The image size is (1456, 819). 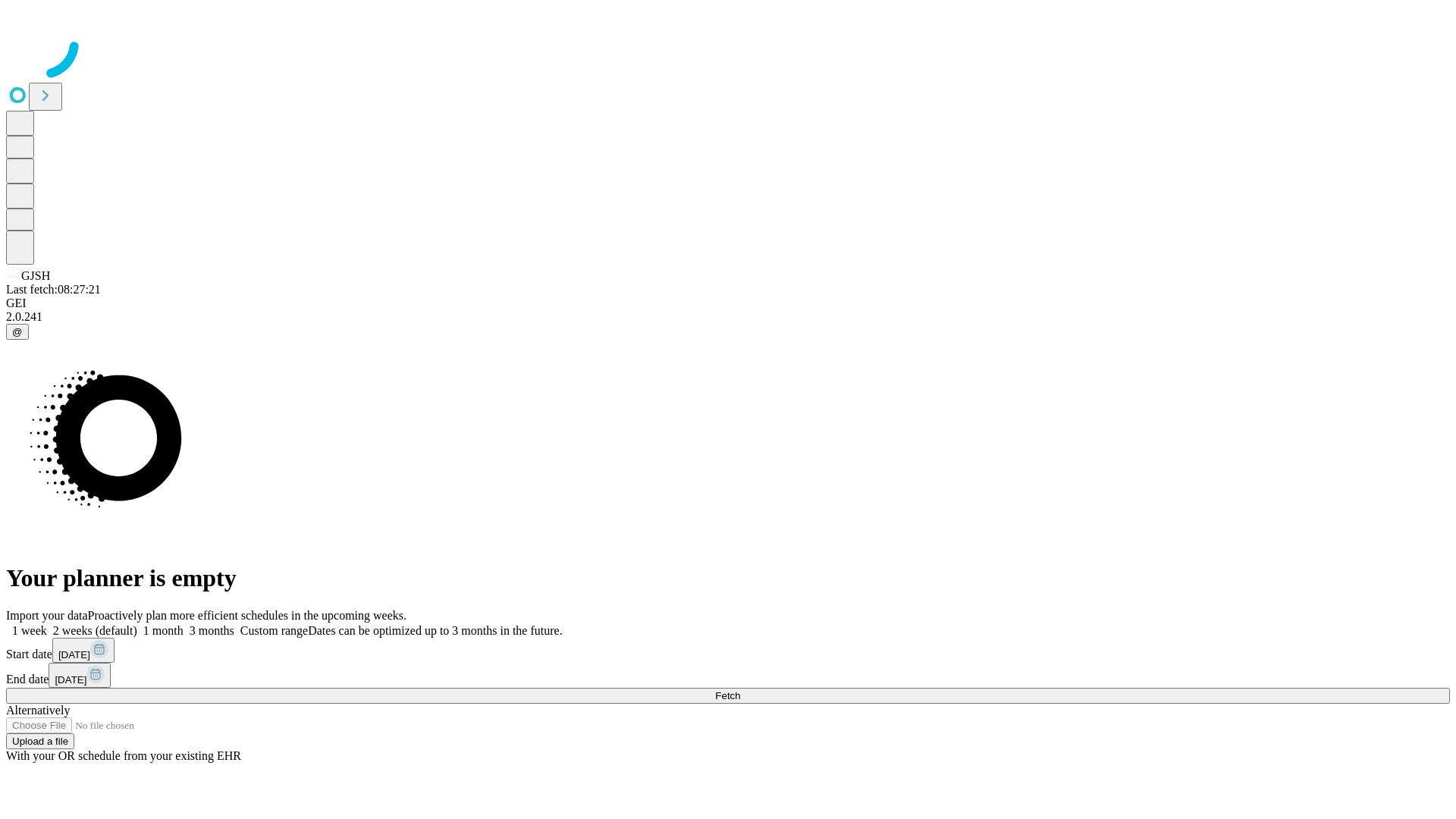 I want to click on span: With your OR schedule from your existing EHR, so click(x=124, y=756).